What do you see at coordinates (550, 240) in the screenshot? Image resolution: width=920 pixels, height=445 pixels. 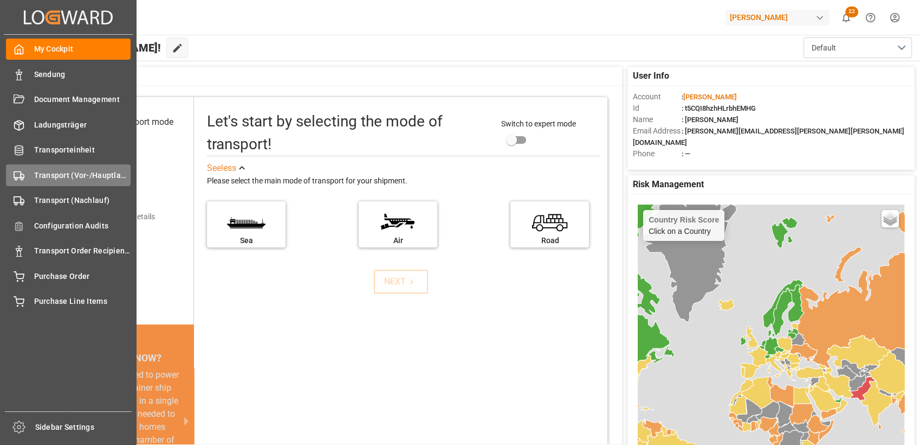 I see `div: Road` at bounding box center [550, 240].